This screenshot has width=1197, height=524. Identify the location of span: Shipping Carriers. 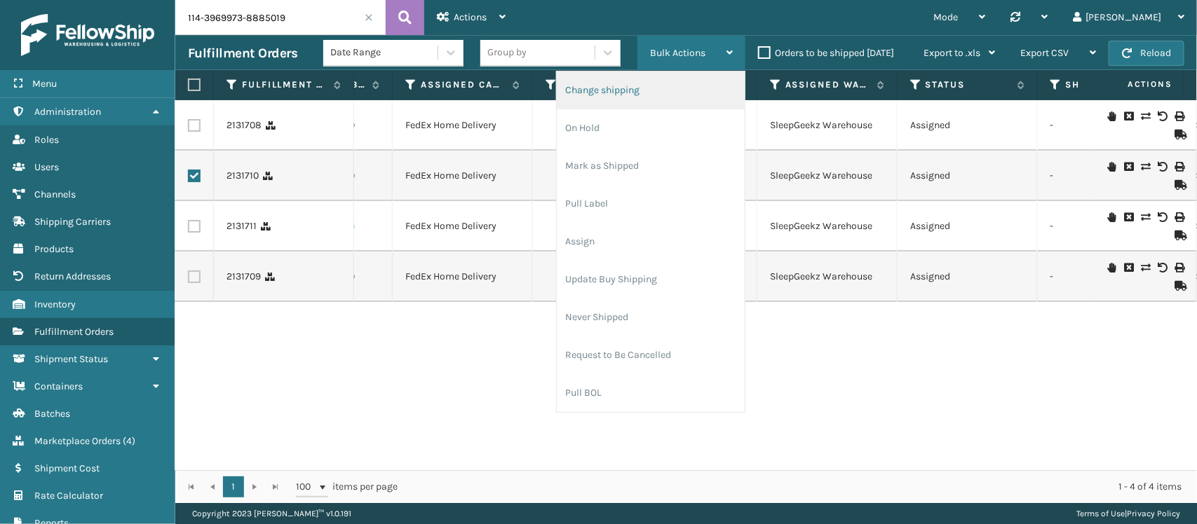
(72, 222).